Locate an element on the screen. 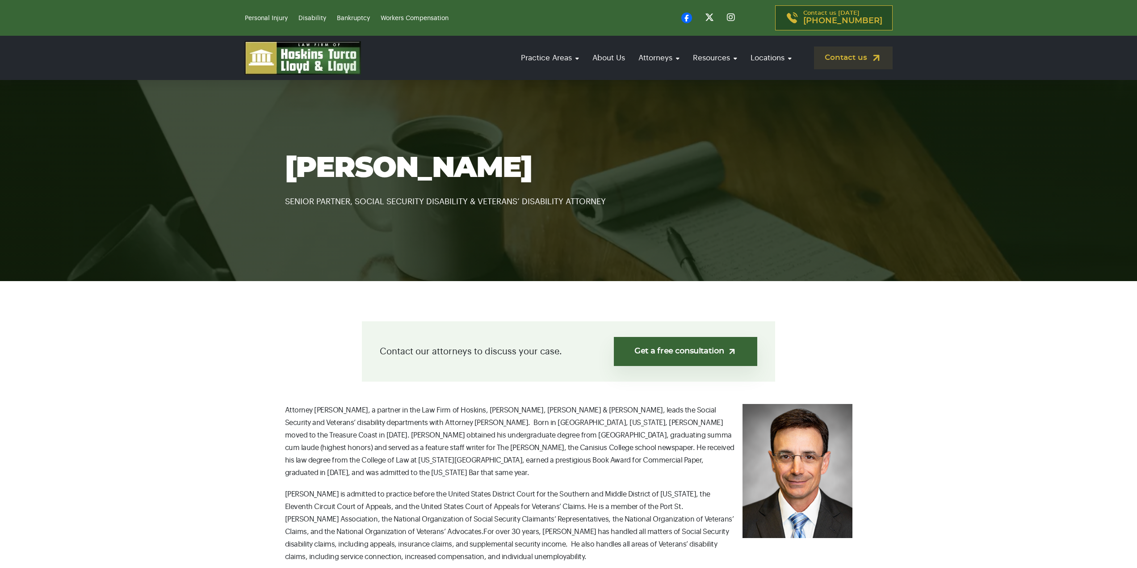 The width and height of the screenshot is (1137, 568). a: Practice Areas is located at coordinates (550, 58).